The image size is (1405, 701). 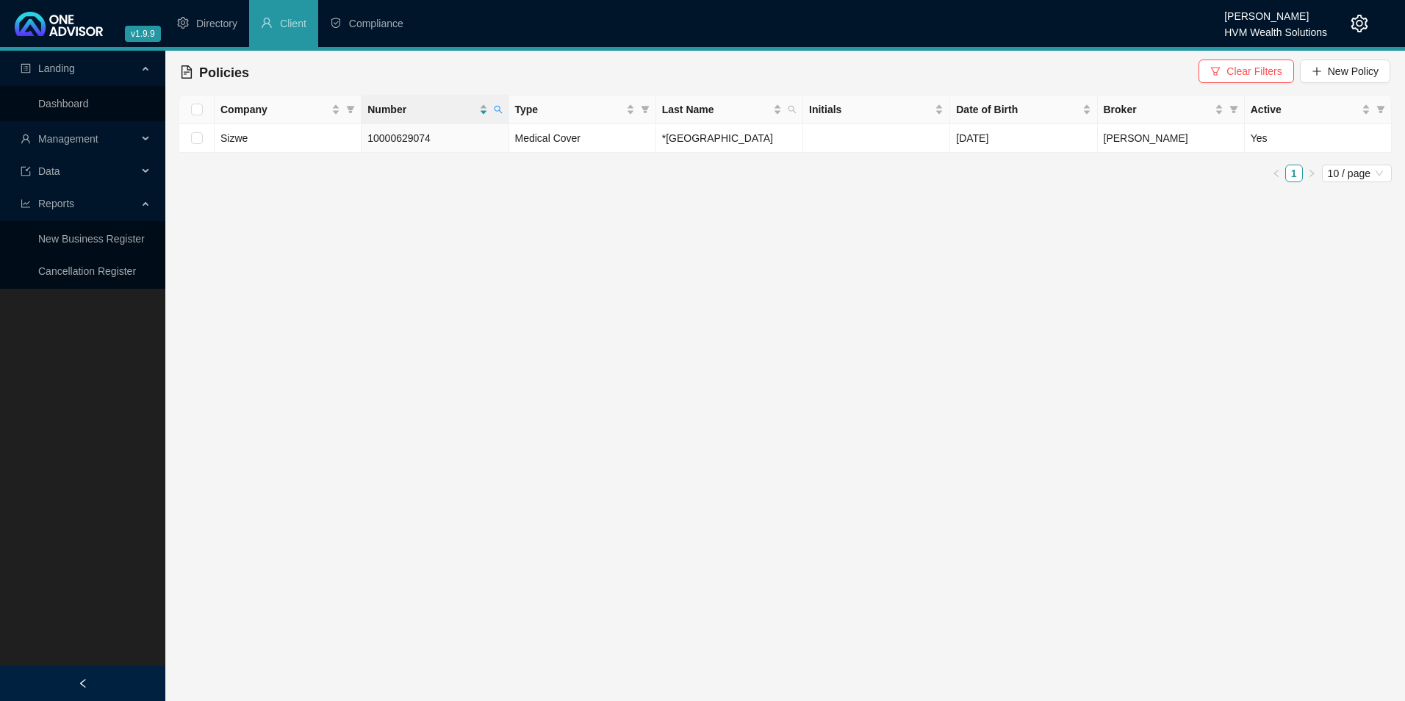 I want to click on th: Initials, so click(x=877, y=109).